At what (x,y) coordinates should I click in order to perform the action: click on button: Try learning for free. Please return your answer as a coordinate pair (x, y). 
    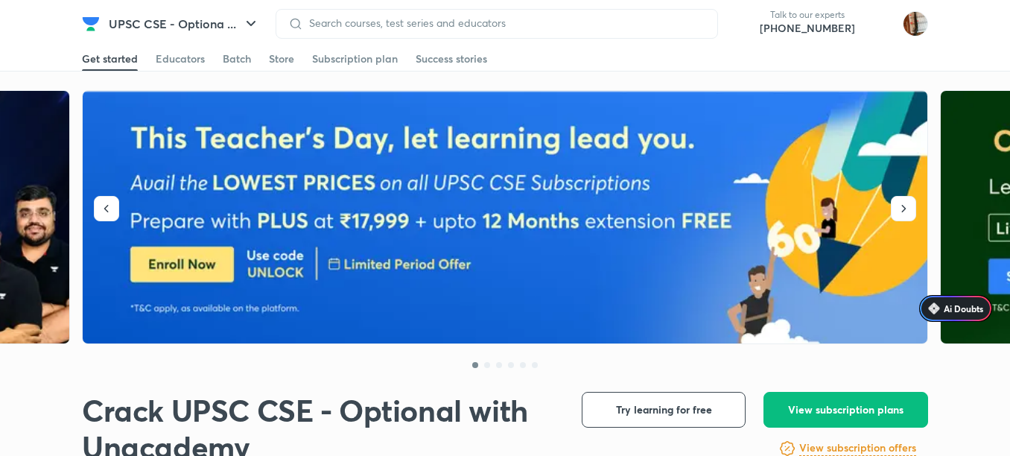
    Looking at the image, I should click on (664, 410).